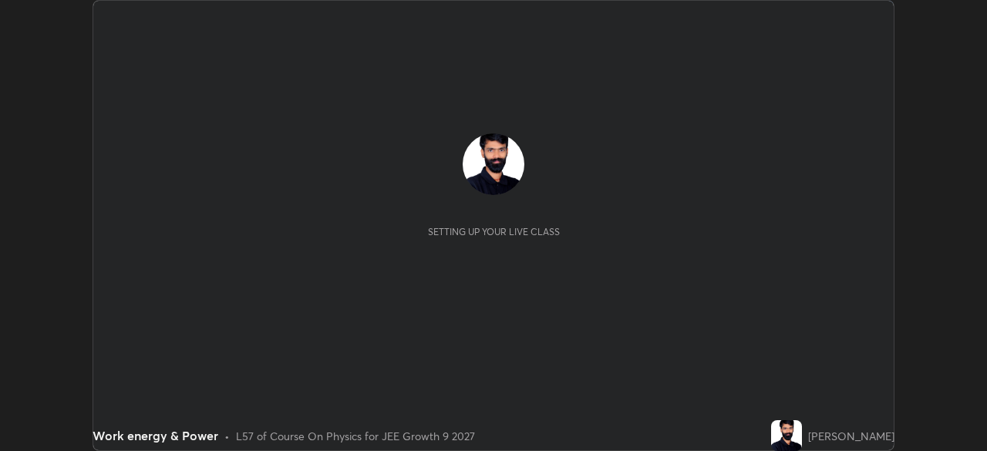 This screenshot has height=451, width=987. Describe the element at coordinates (356, 436) in the screenshot. I see `div: L57 of Course On Physics for JEE Growth 9 2027` at that location.